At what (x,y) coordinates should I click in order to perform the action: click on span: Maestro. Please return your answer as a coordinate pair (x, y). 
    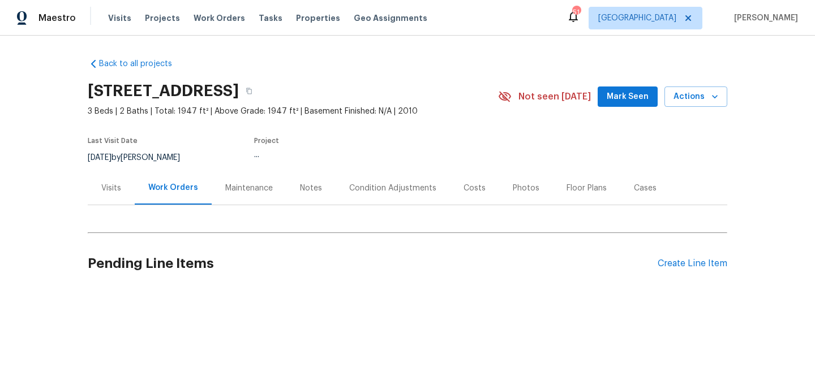
    Looking at the image, I should click on (57, 18).